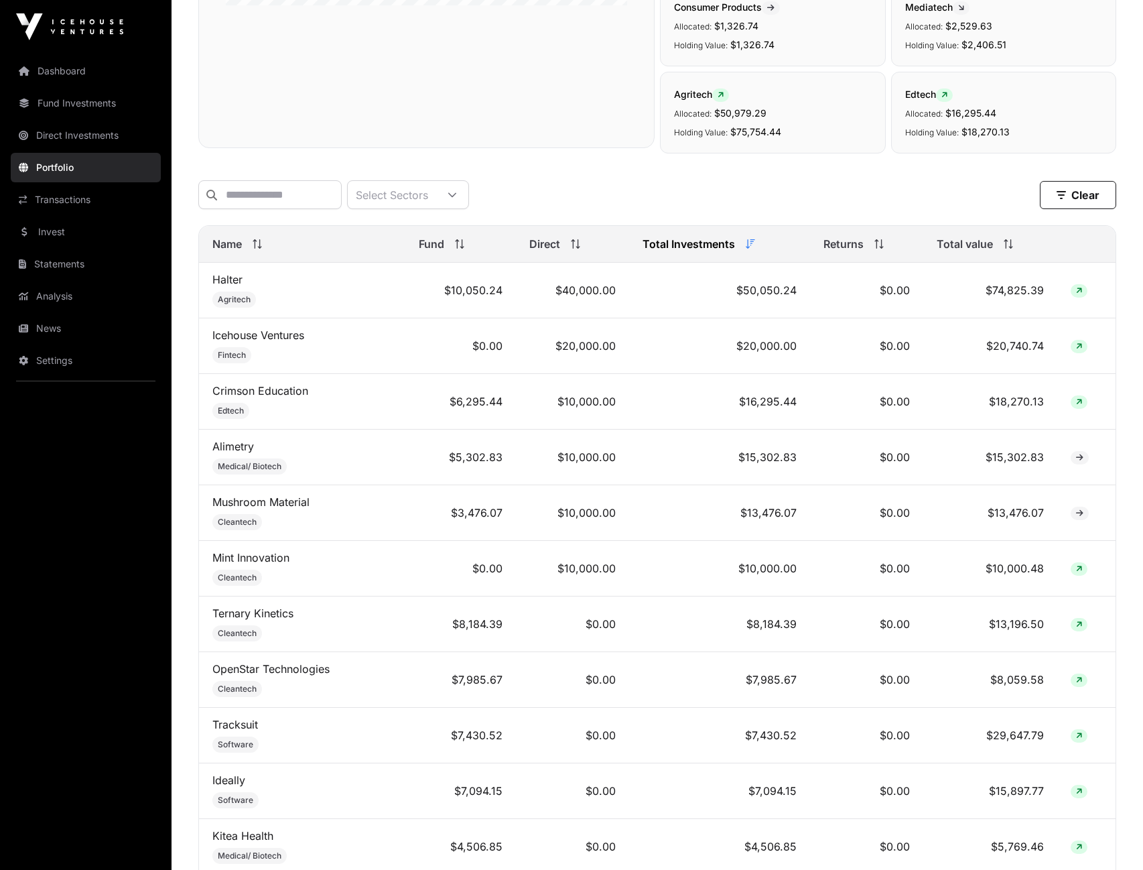 The height and width of the screenshot is (870, 1143). What do you see at coordinates (258, 335) in the screenshot?
I see `a: Icehouse Ventures` at bounding box center [258, 335].